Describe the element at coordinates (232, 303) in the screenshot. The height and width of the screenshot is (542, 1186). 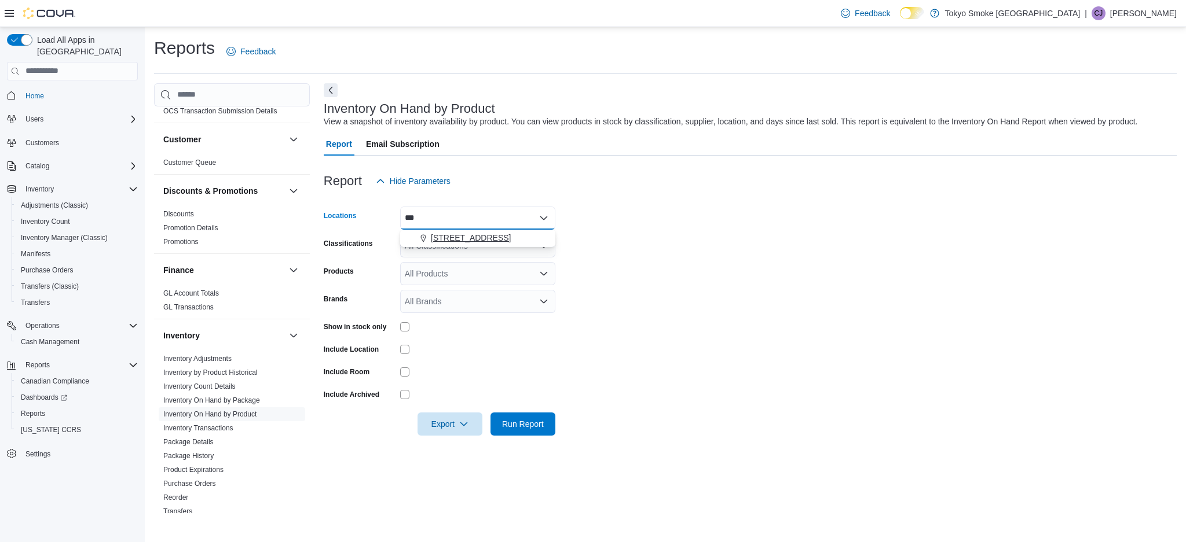
I see `div: Finance` at that location.